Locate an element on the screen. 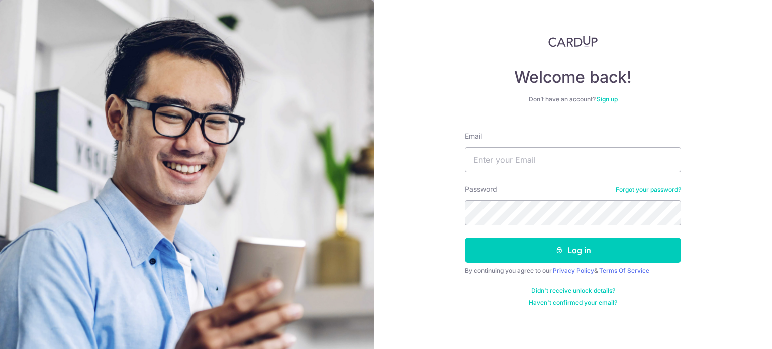 Image resolution: width=772 pixels, height=349 pixels. a: Haven't confirmed your email? is located at coordinates (573, 303).